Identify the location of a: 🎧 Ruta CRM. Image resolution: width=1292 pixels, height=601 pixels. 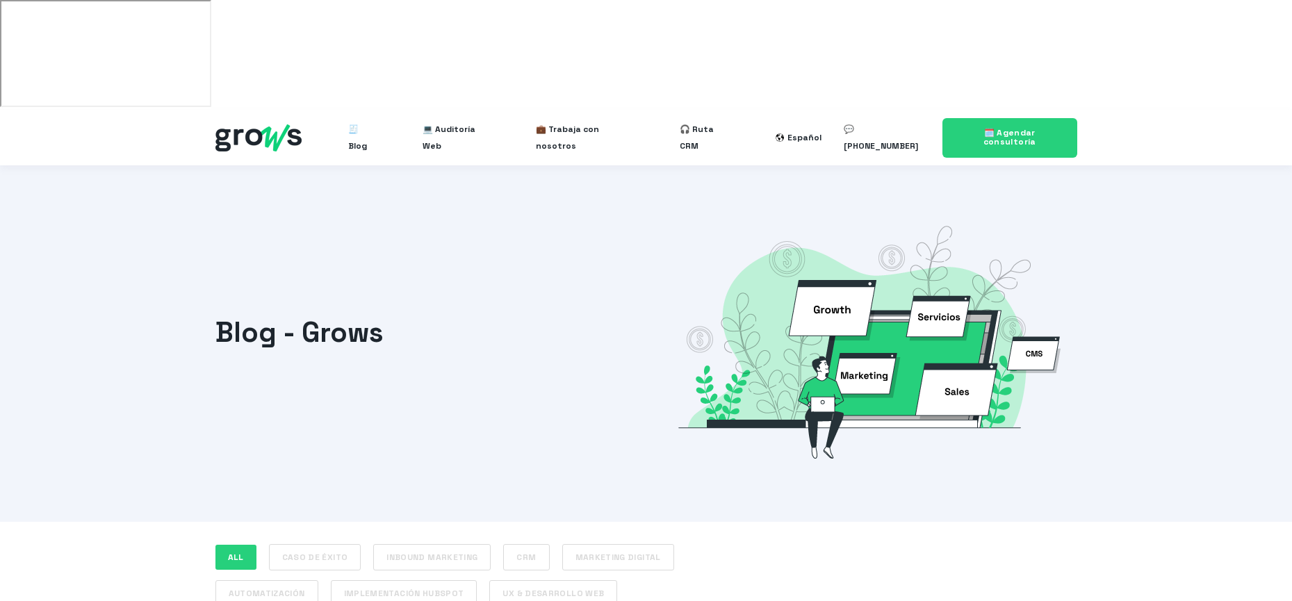
(706, 138).